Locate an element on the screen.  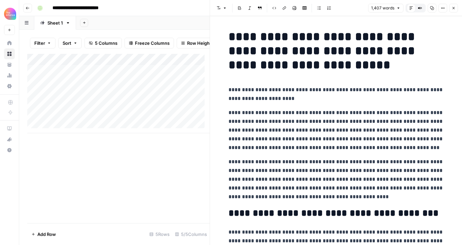
span: Row Height is located at coordinates (199, 43).